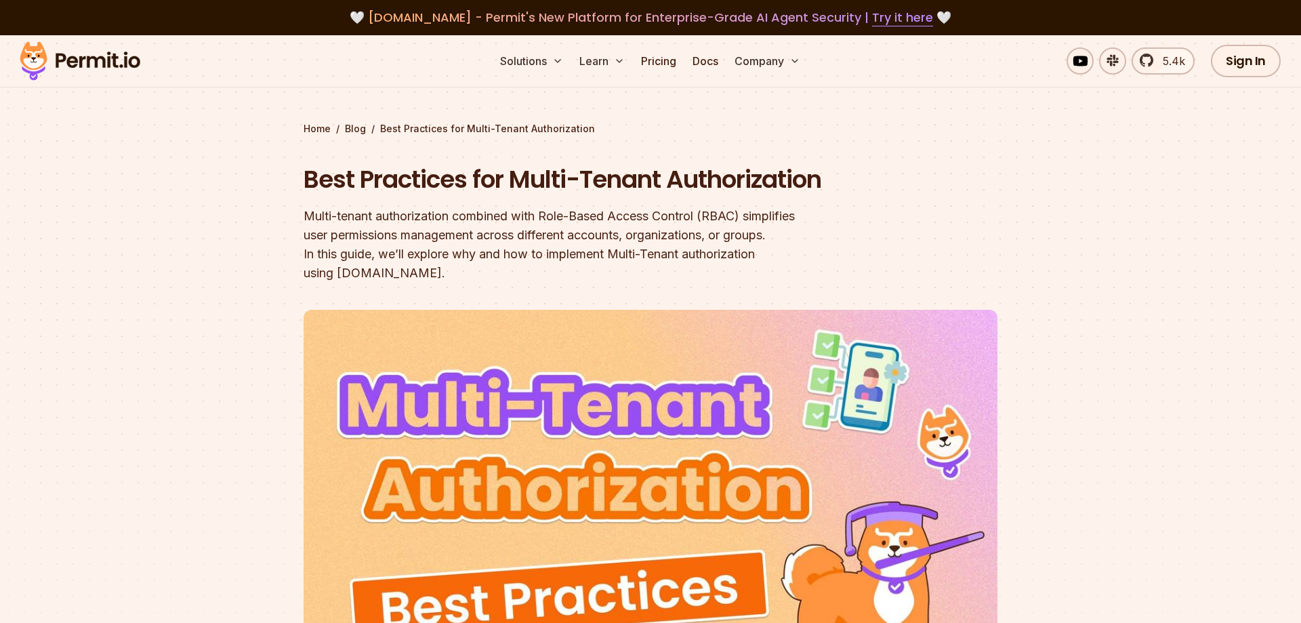 The image size is (1301, 623). What do you see at coordinates (1170, 61) in the screenshot?
I see `span: 5.4k` at bounding box center [1170, 61].